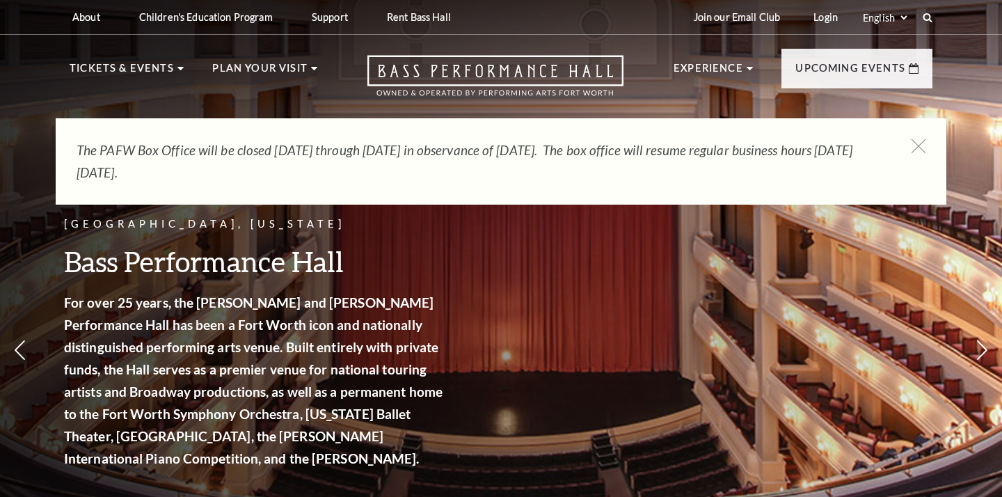  Describe the element at coordinates (206, 17) in the screenshot. I see `p: Children's Education Program` at that location.